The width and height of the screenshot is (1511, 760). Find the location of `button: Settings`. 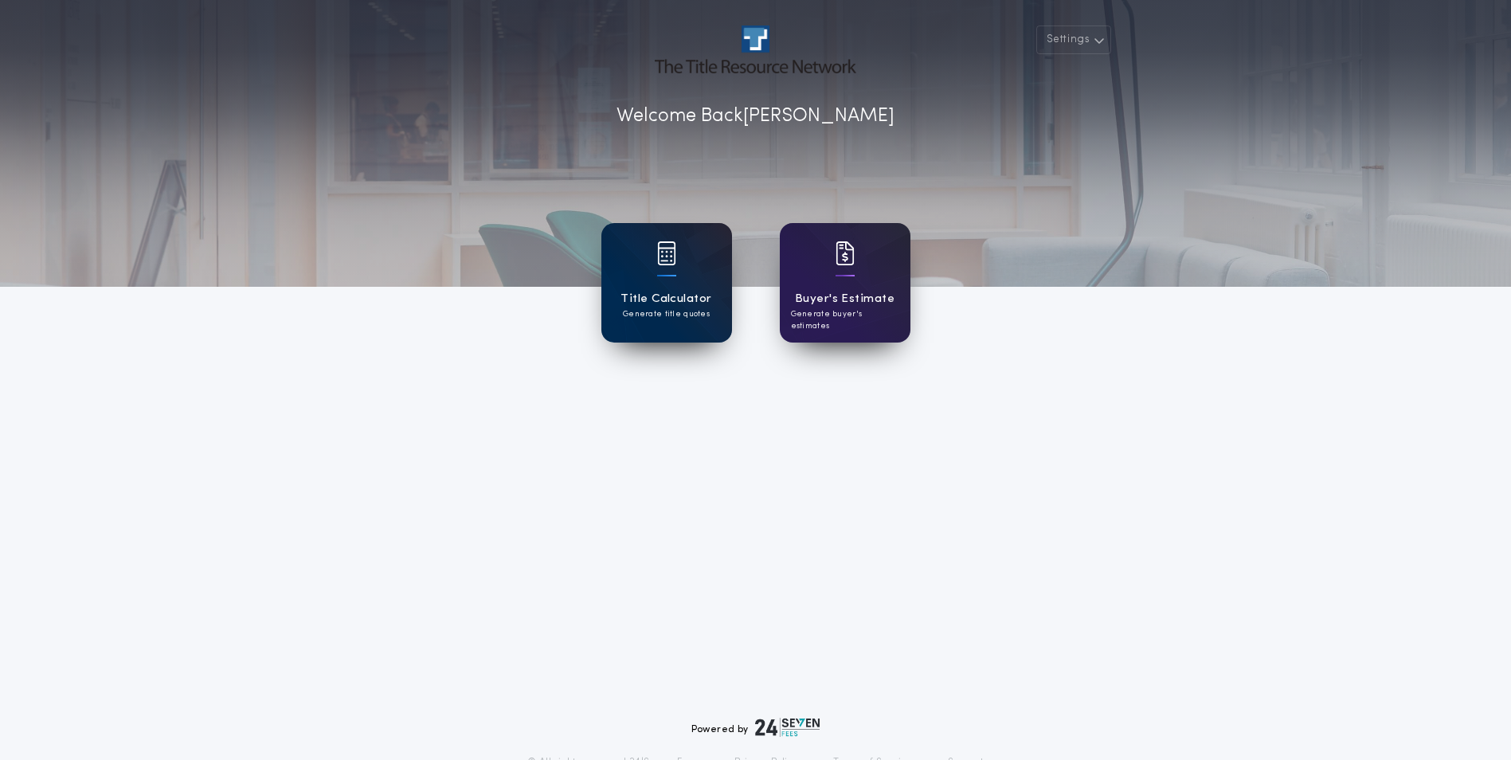

button: Settings is located at coordinates (1073, 40).